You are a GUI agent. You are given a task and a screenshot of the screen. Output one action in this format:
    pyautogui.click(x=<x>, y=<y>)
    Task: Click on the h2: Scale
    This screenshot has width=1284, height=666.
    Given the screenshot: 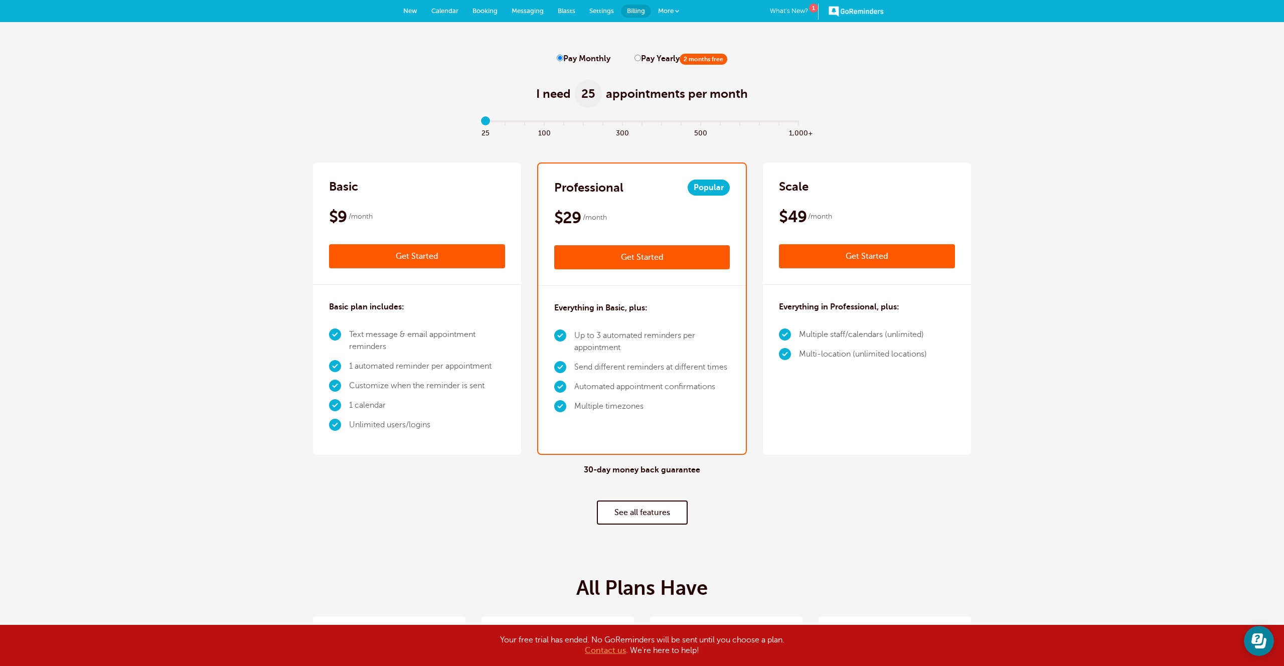 What is the action you would take?
    pyautogui.click(x=793, y=187)
    